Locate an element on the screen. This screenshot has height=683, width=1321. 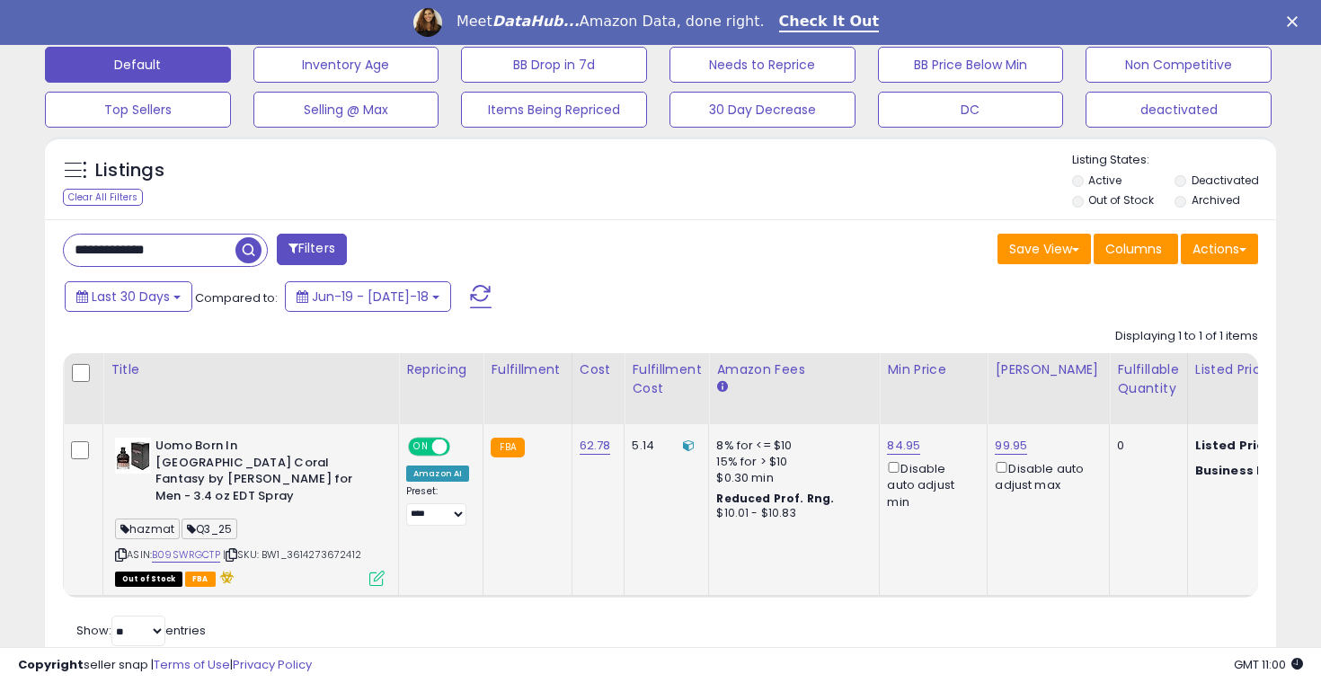
div: Disable auto adjust min is located at coordinates (930, 484).